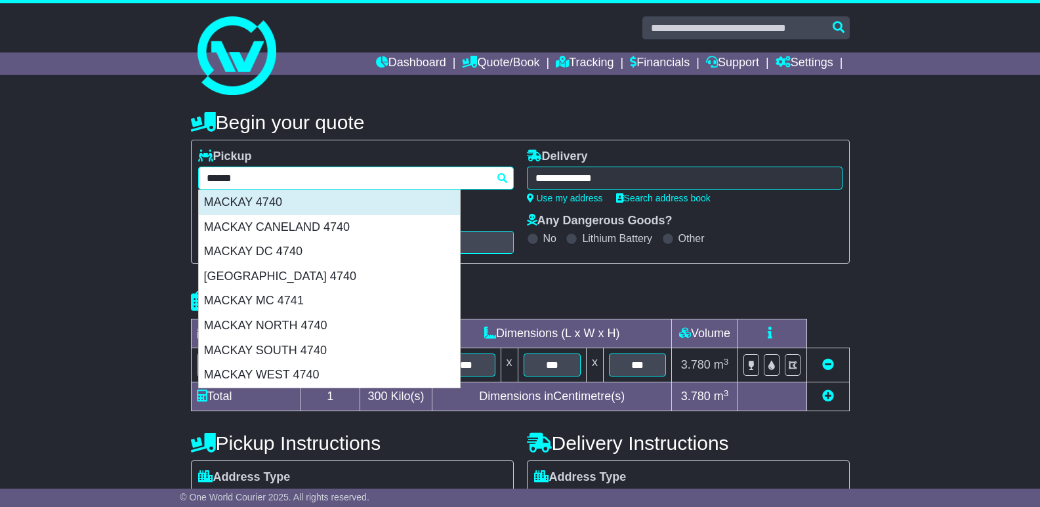 The image size is (1040, 507). What do you see at coordinates (828, 365) in the screenshot?
I see `a: Remove this item` at bounding box center [828, 365].